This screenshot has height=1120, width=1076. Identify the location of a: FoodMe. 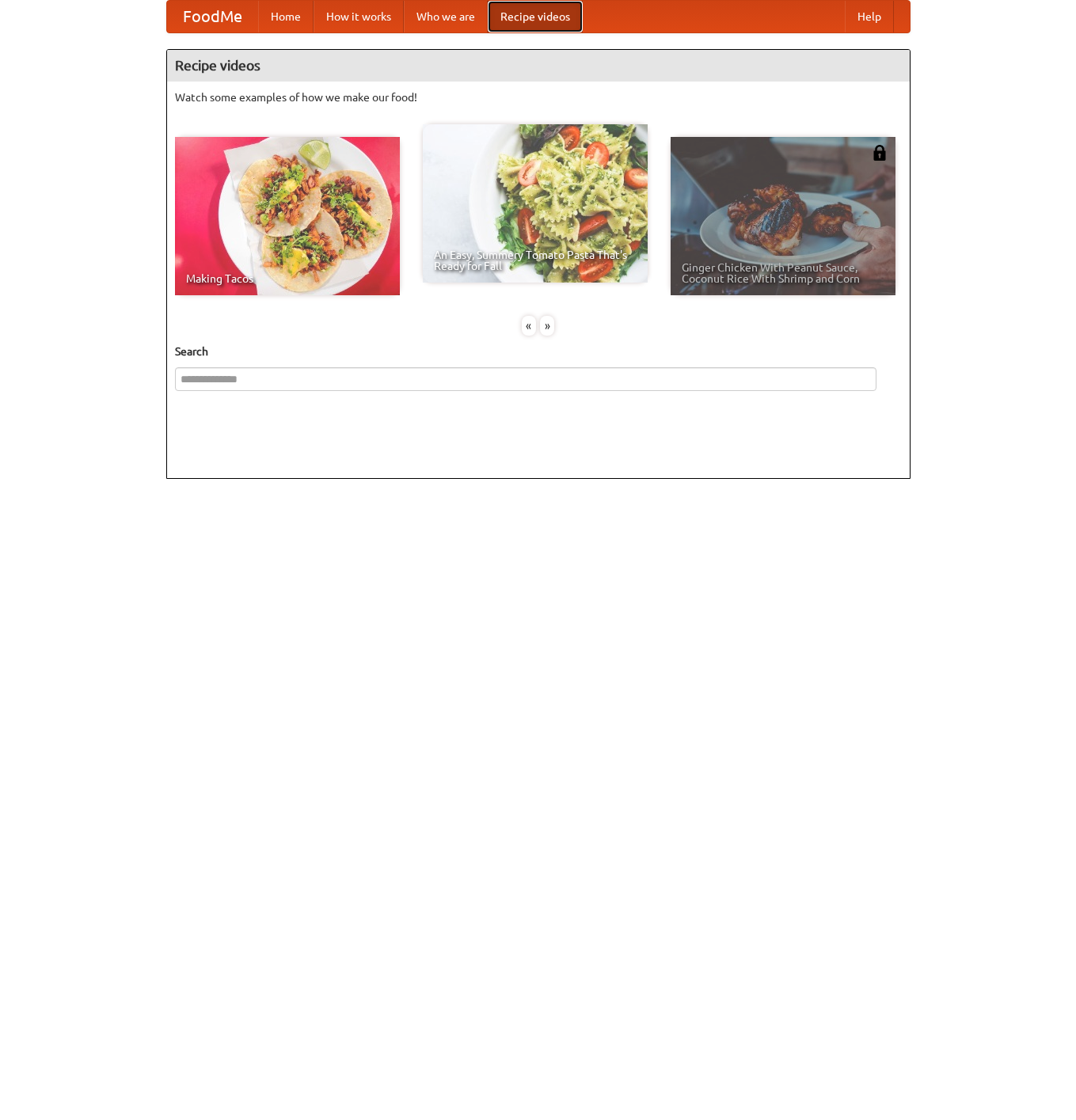
(212, 17).